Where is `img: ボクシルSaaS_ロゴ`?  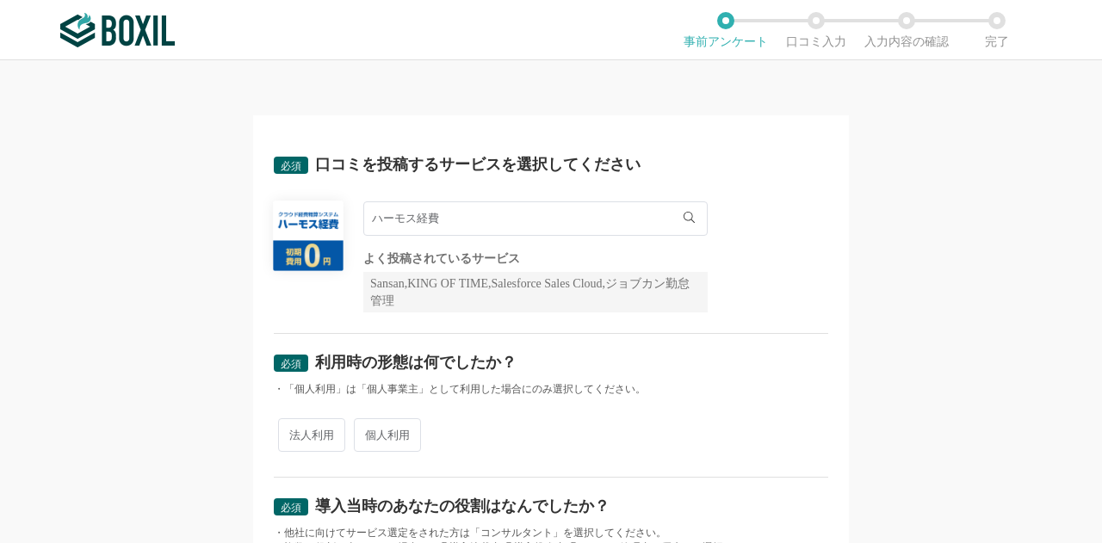 img: ボクシルSaaS_ロゴ is located at coordinates (117, 30).